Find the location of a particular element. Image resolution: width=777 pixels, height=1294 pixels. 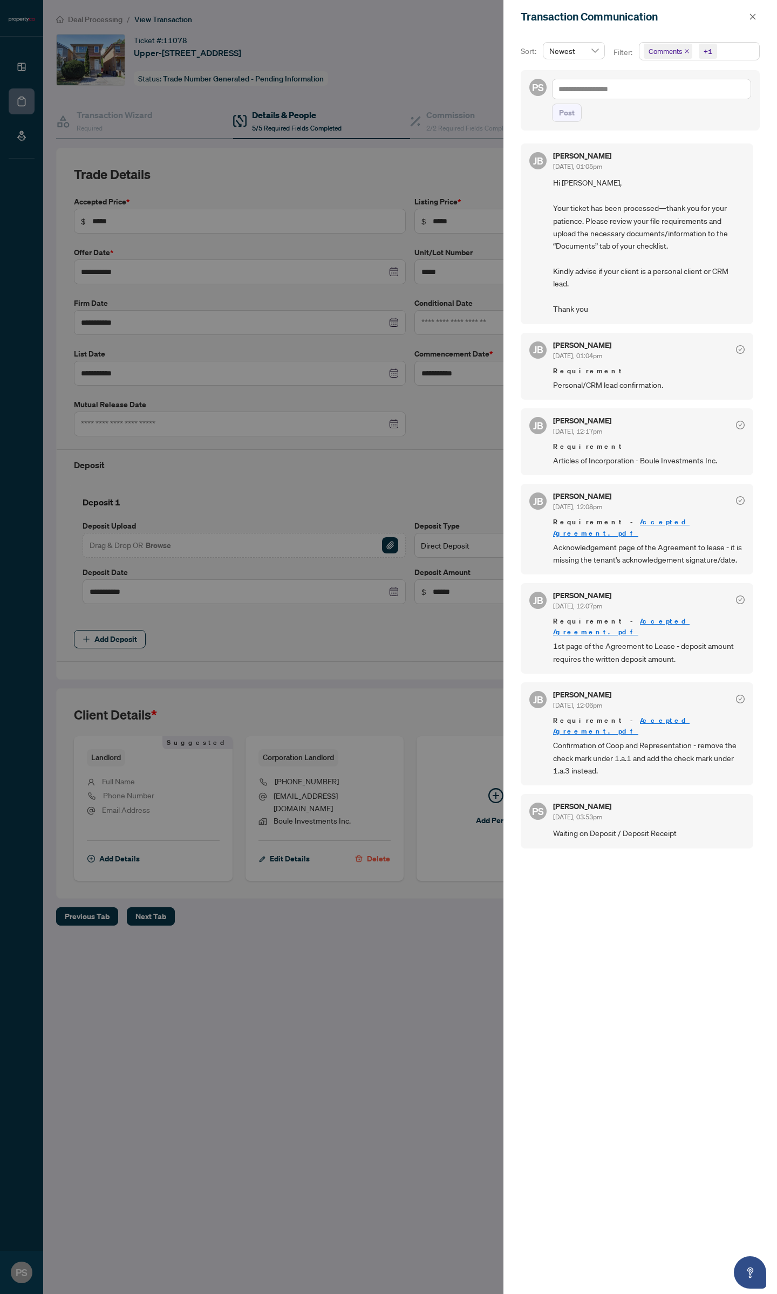

div: +1 is located at coordinates (708, 51).